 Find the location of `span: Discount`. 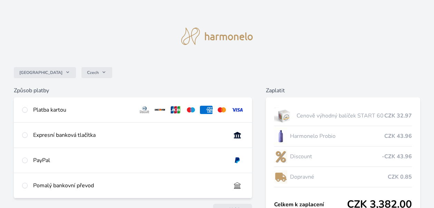

span: Discount is located at coordinates (336, 157).